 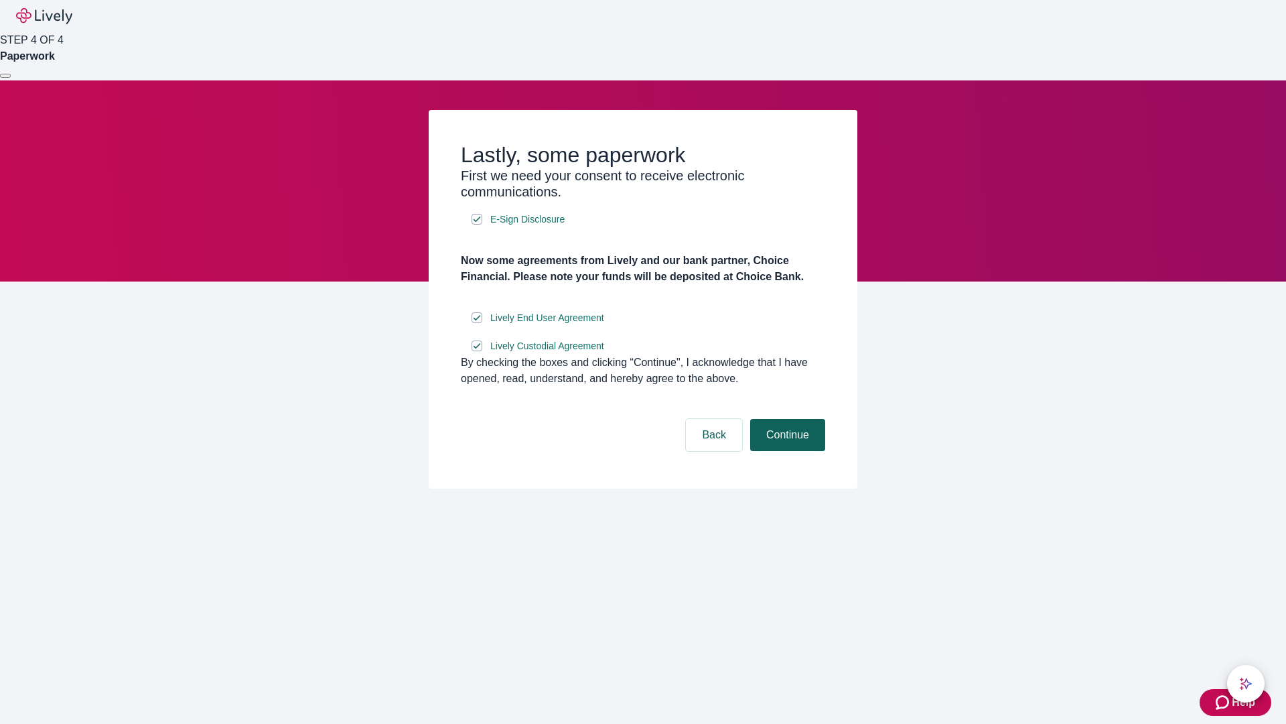 What do you see at coordinates (643, 370) in the screenshot?
I see `div: By checking the boxes and clicking “Continue", I acknowledge that I have opened, read, understand...` at bounding box center [643, 370].